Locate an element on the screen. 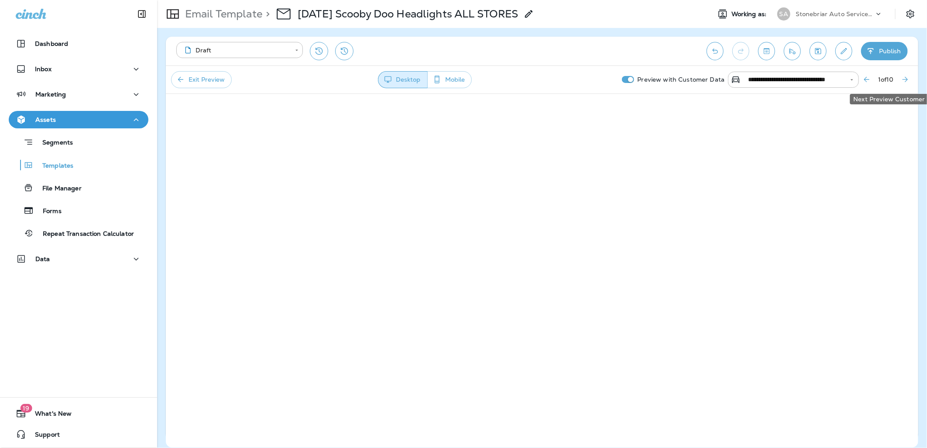  button: Next Preview Customer is located at coordinates (905, 79).